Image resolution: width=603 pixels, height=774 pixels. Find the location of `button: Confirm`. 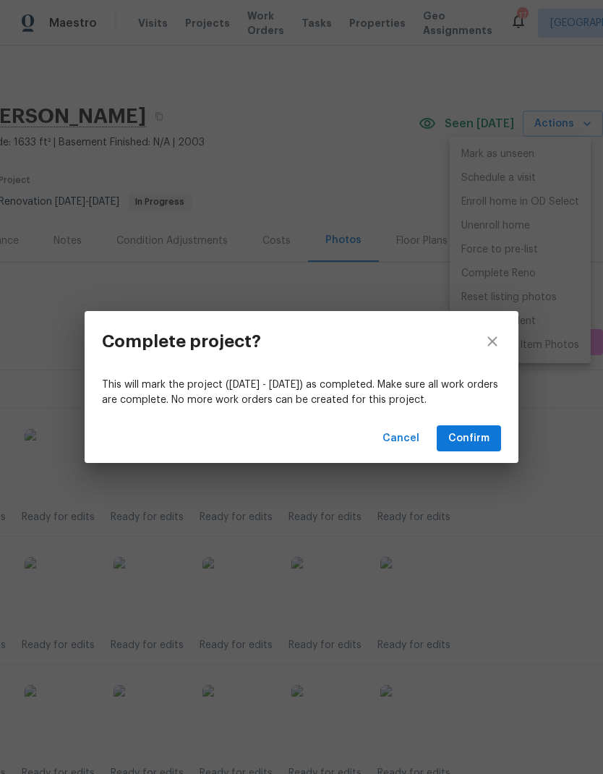

button: Confirm is located at coordinates (469, 438).